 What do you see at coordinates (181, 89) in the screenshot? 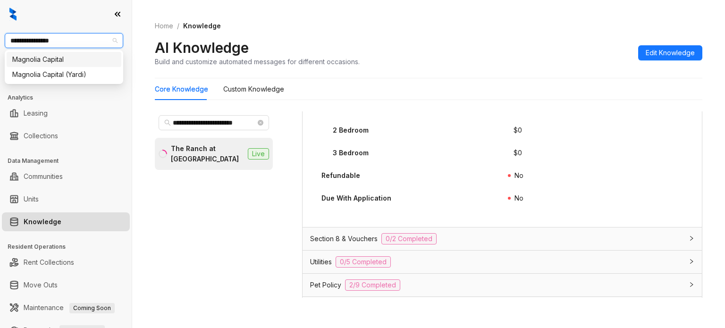
I see `div: Core Knowledge` at bounding box center [181, 89].